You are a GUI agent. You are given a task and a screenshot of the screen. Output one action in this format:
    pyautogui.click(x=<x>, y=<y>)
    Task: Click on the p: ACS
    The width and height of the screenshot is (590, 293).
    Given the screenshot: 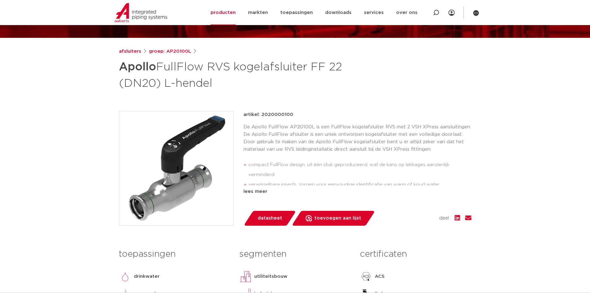 What is the action you would take?
    pyautogui.click(x=379, y=276)
    